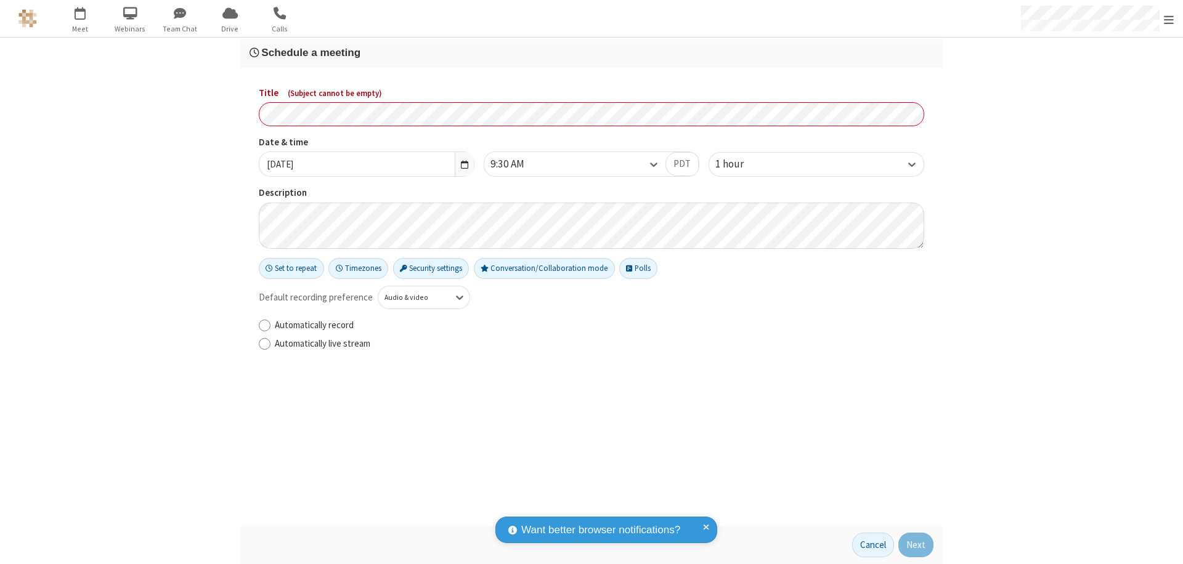  I want to click on button: Next, so click(915, 545).